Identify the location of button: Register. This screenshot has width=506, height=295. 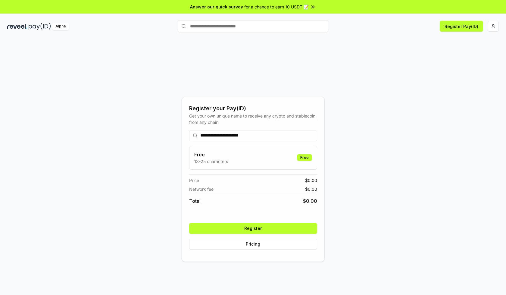
(253, 228).